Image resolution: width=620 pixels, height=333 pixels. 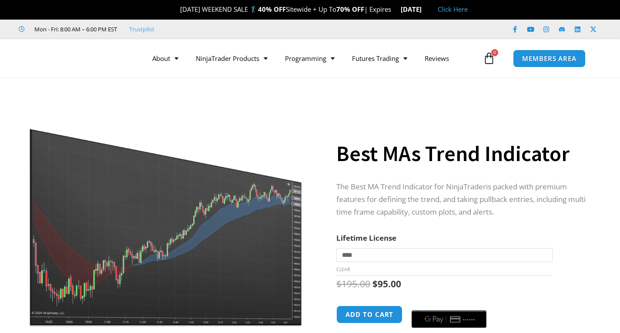 I want to click on nav: Menu, so click(x=312, y=58).